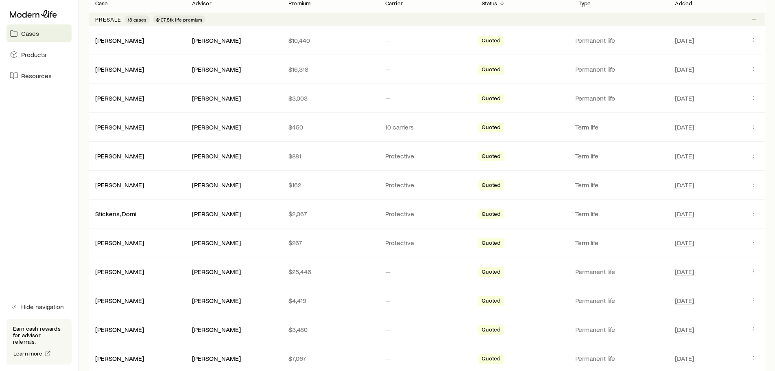  I want to click on span: 18 cases, so click(137, 20).